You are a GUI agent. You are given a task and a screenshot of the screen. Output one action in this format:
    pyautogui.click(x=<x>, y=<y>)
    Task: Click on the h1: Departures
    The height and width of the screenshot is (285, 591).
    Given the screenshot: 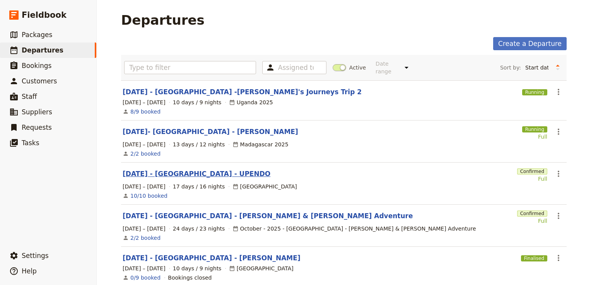 What is the action you would take?
    pyautogui.click(x=163, y=20)
    